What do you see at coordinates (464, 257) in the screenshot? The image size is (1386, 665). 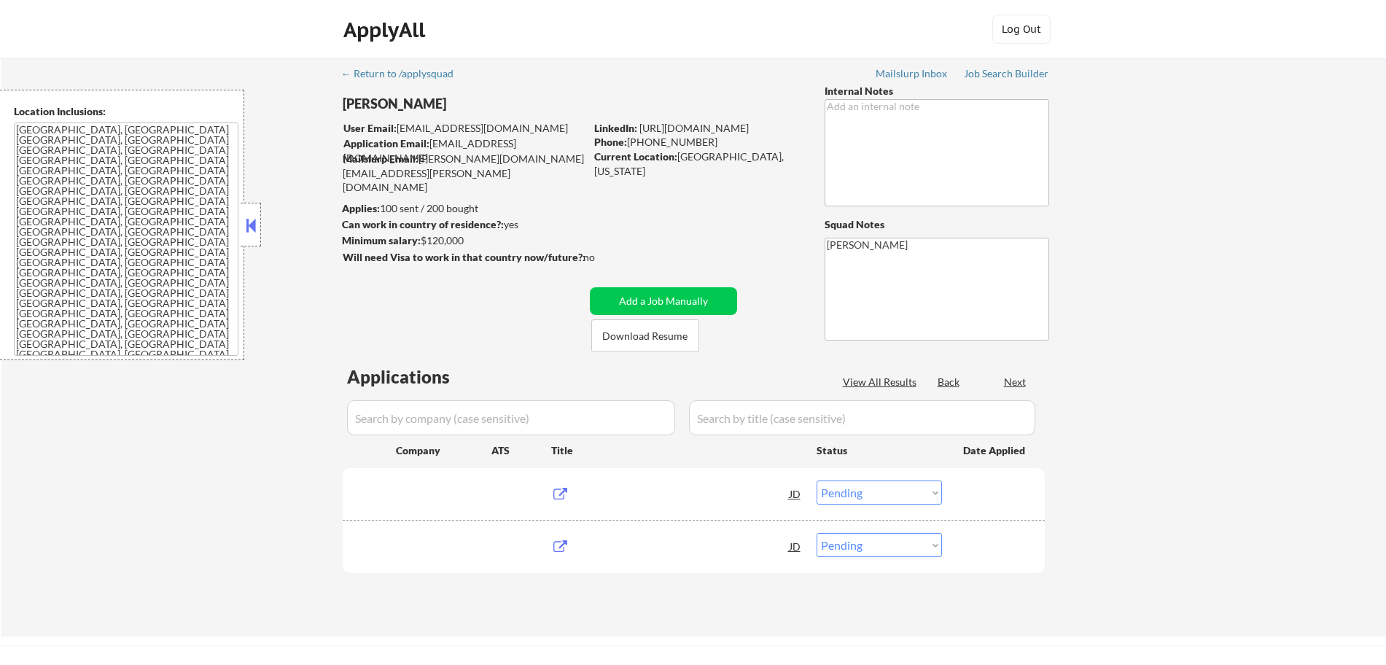 I see `strong: Will need Visa to work in that country now/future?:` at bounding box center [464, 257].